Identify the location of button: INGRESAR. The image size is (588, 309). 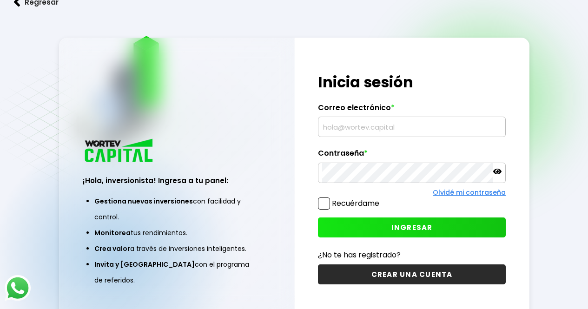
(412, 227).